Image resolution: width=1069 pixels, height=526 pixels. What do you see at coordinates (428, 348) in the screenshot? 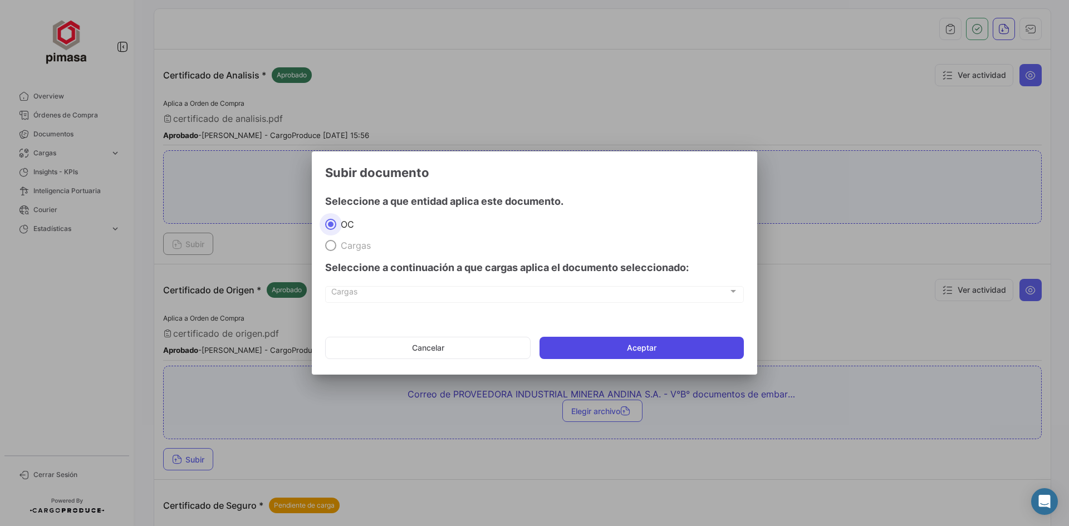
I see `button: Cancelar` at bounding box center [428, 348].